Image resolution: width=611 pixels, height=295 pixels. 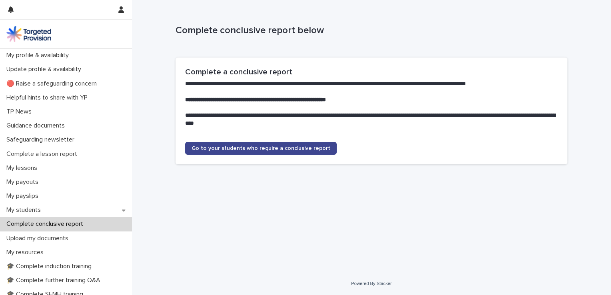 I want to click on span: Go to your students who require a conclusive report, so click(x=261, y=148).